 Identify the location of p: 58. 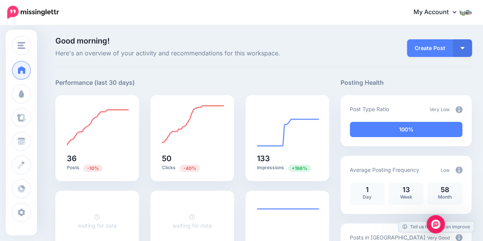
(444, 190).